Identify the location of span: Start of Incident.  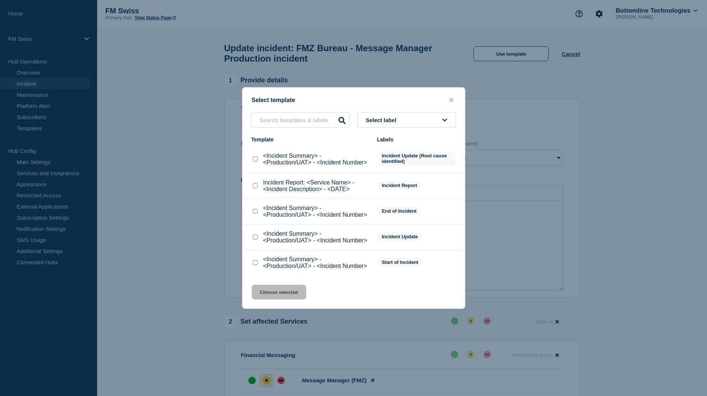
(400, 262).